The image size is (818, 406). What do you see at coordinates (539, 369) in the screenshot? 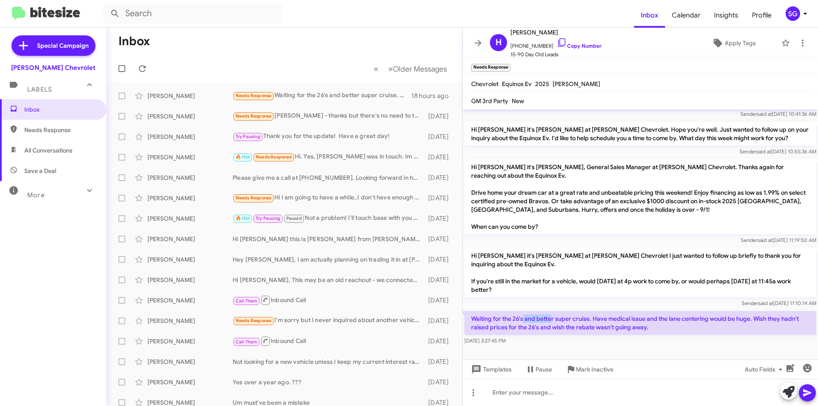
I see `button: Pause` at bounding box center [539, 369].